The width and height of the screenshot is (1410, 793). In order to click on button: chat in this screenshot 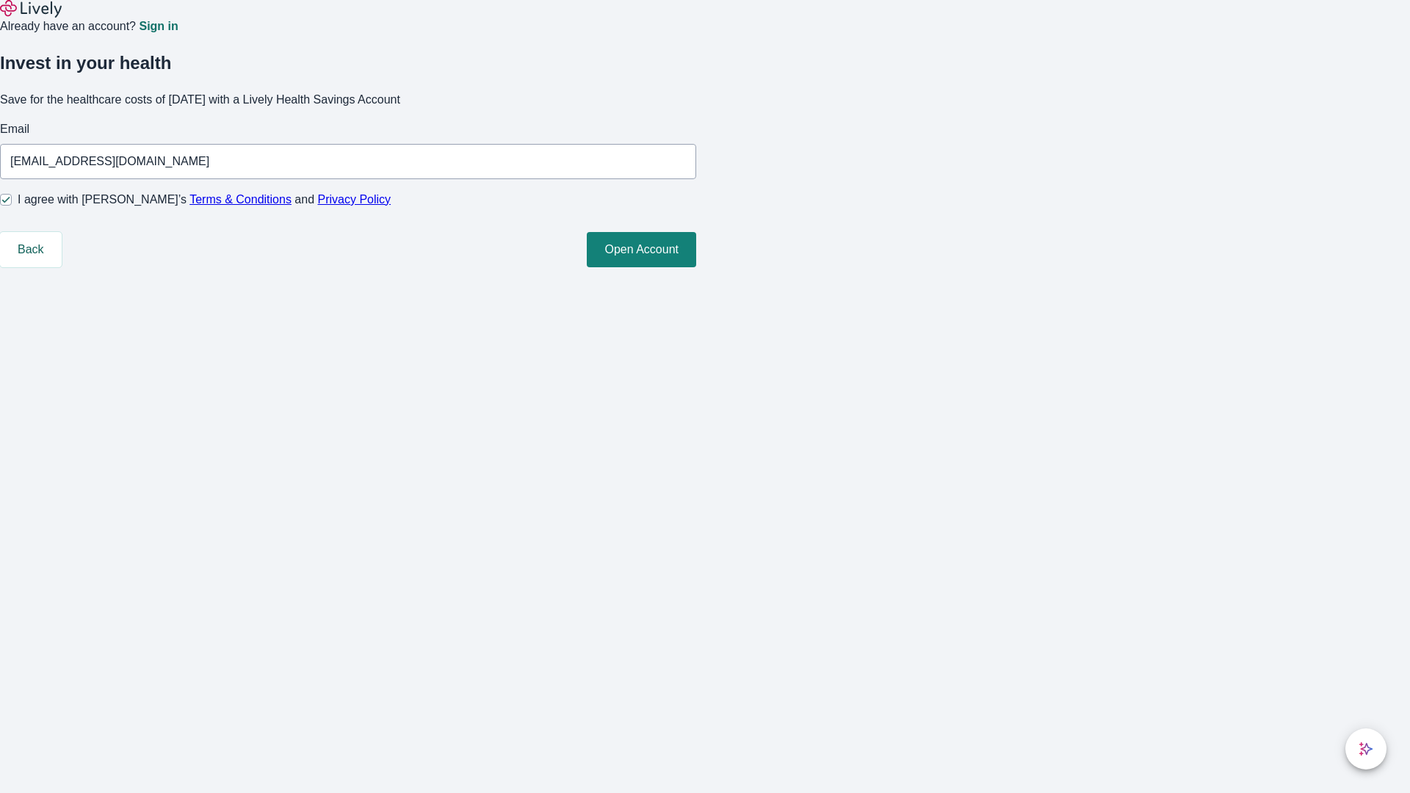, I will do `click(1366, 749)`.